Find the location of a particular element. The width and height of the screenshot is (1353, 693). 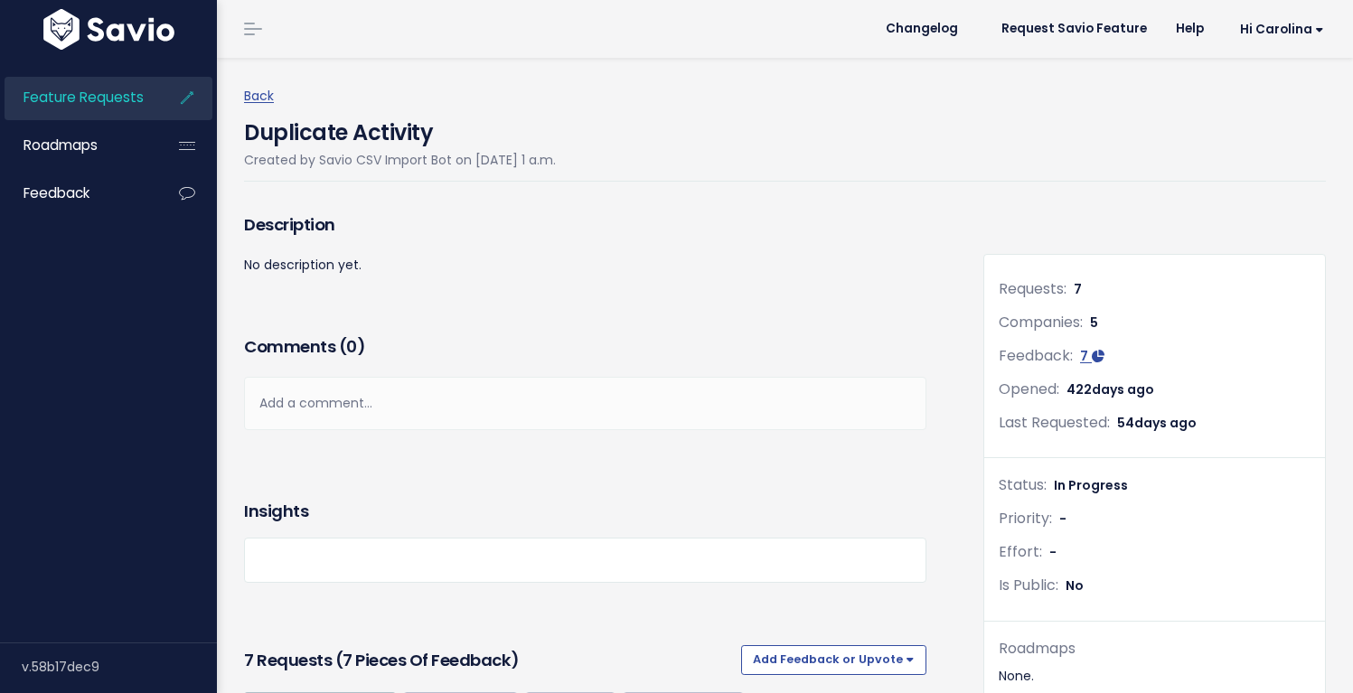

span: Requests: is located at coordinates (1032, 288).